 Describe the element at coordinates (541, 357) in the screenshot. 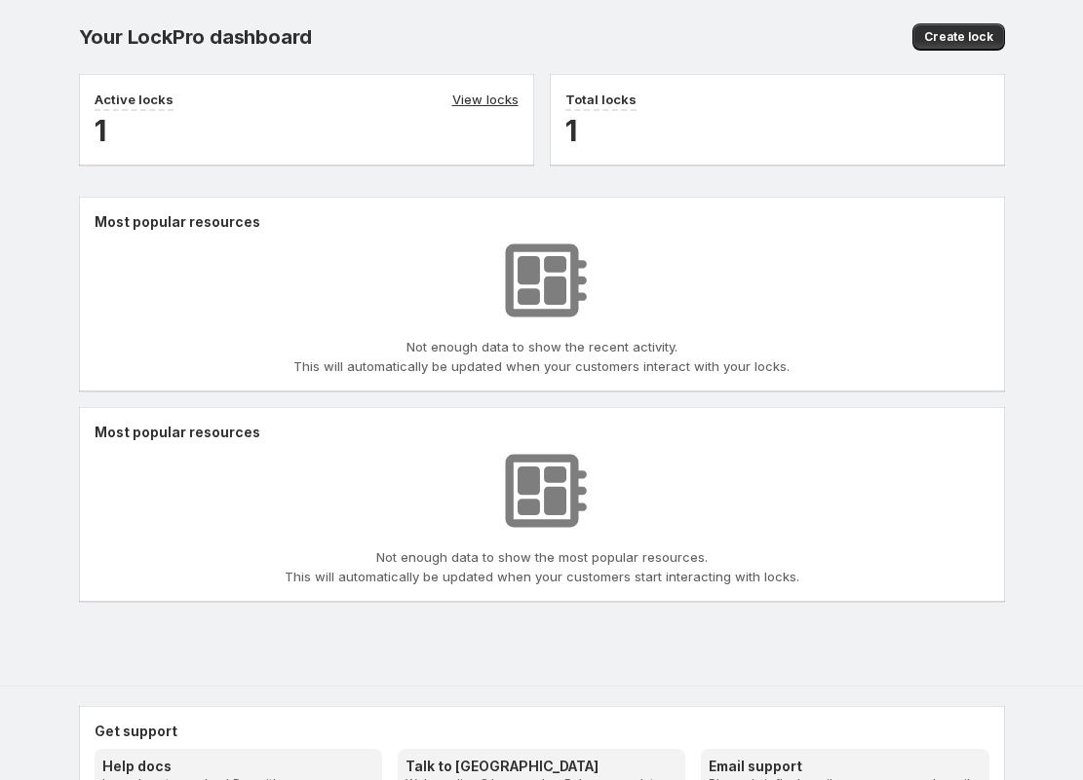

I see `p: Not enough data to show the recent activity. This will automatically be updated when your custome...` at that location.